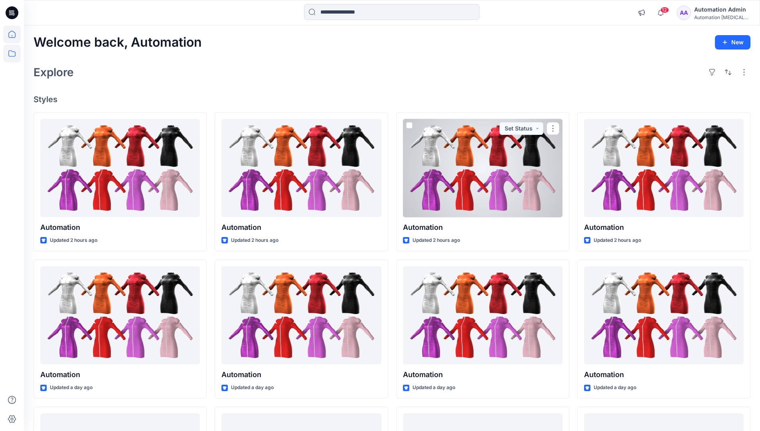 This screenshot has width=760, height=431. What do you see at coordinates (733, 42) in the screenshot?
I see `button: New` at bounding box center [733, 42].